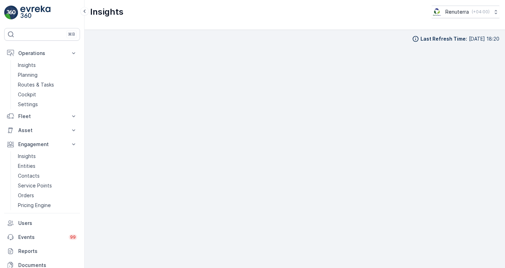 The width and height of the screenshot is (505, 268). Describe the element at coordinates (28, 104) in the screenshot. I see `p: Settings` at that location.